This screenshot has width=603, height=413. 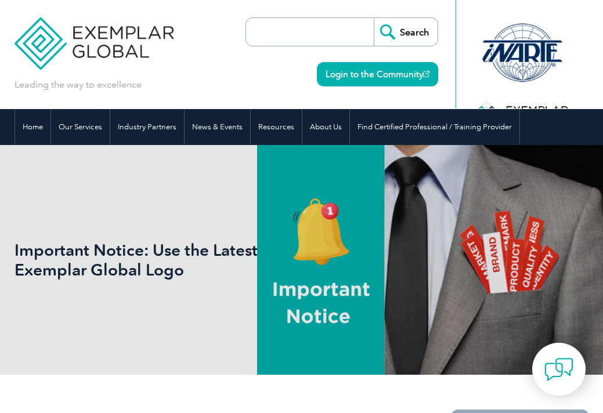 What do you see at coordinates (276, 127) in the screenshot?
I see `a: Resources` at bounding box center [276, 127].